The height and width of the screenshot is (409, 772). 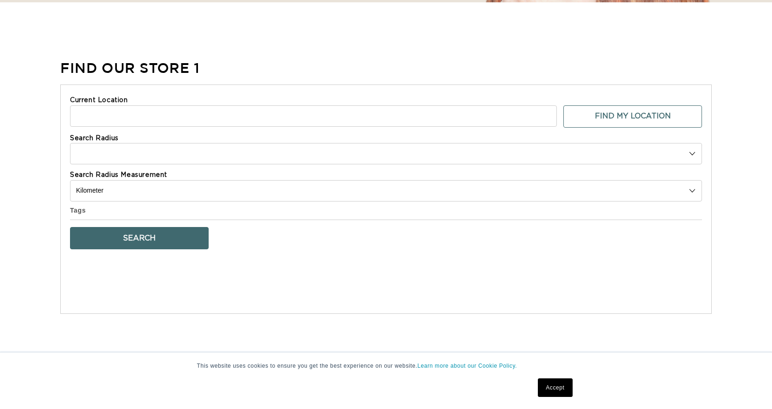 I want to click on button: Find My Location, so click(x=633, y=116).